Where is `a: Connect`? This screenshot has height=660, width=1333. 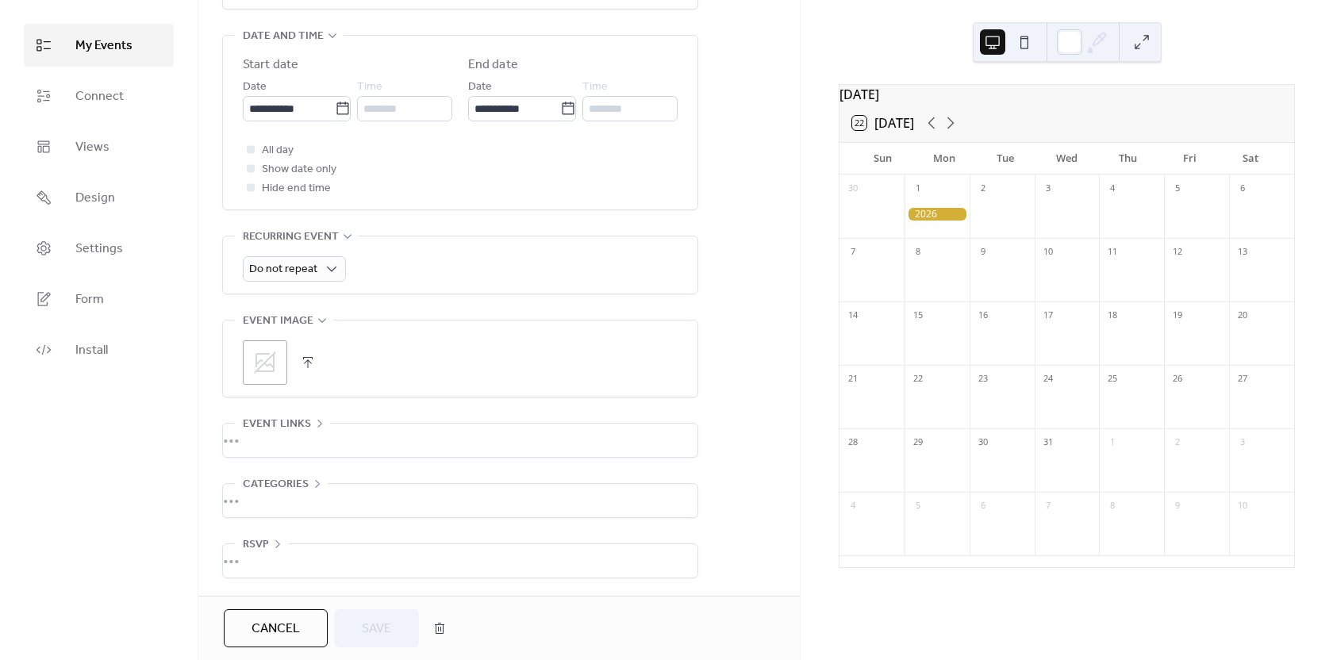 a: Connect is located at coordinates (98, 96).